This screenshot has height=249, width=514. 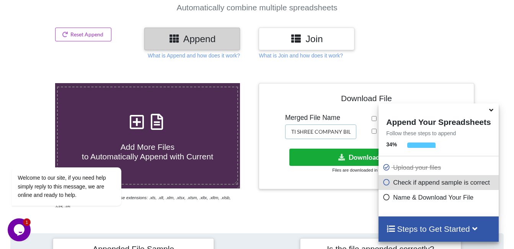 What do you see at coordinates (366, 99) in the screenshot?
I see `h4: Download File` at bounding box center [366, 99].